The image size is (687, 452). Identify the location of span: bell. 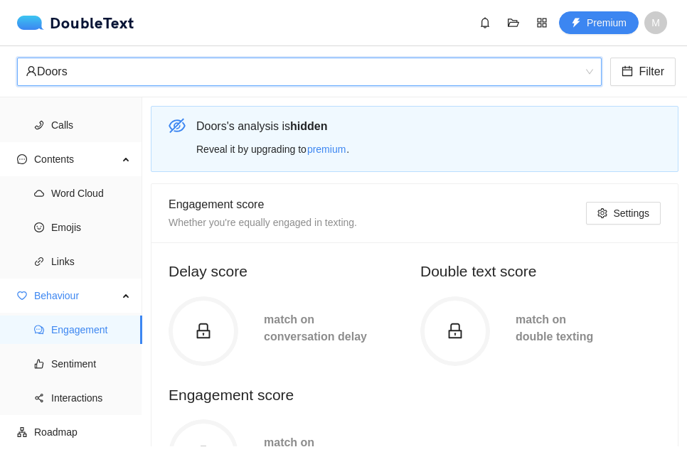
(485, 23).